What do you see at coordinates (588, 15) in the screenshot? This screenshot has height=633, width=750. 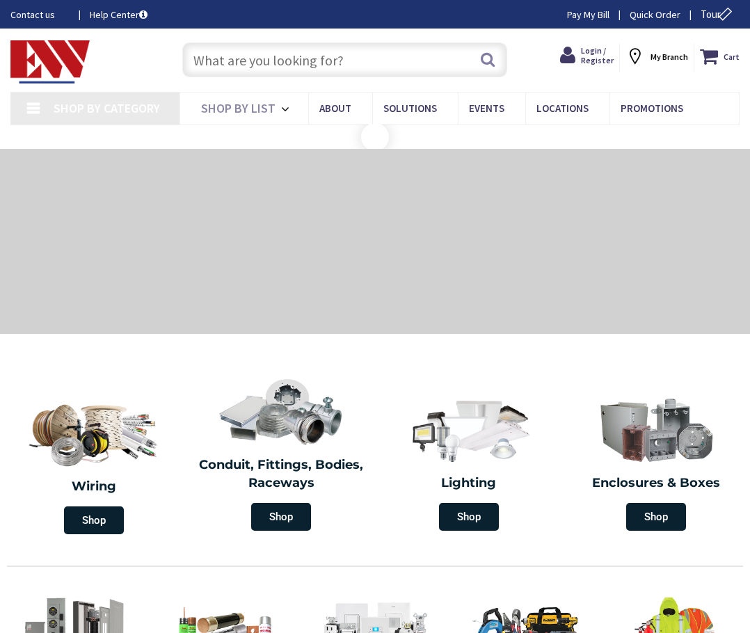 I see `a: Pay My Bill` at bounding box center [588, 15].